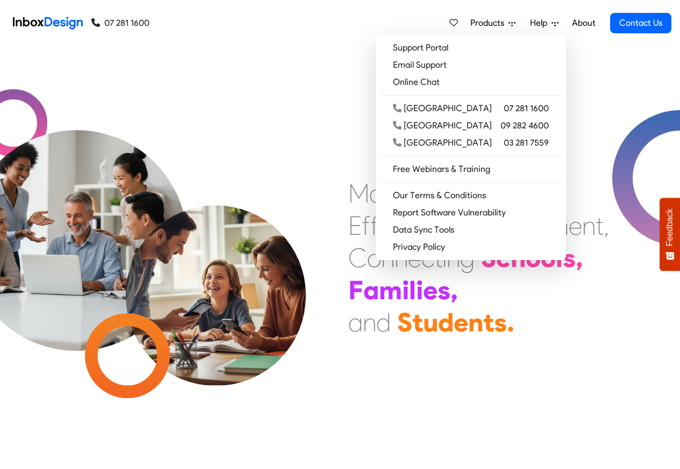 This screenshot has height=469, width=680. What do you see at coordinates (471, 82) in the screenshot?
I see `a: Online Chat` at bounding box center [471, 82].